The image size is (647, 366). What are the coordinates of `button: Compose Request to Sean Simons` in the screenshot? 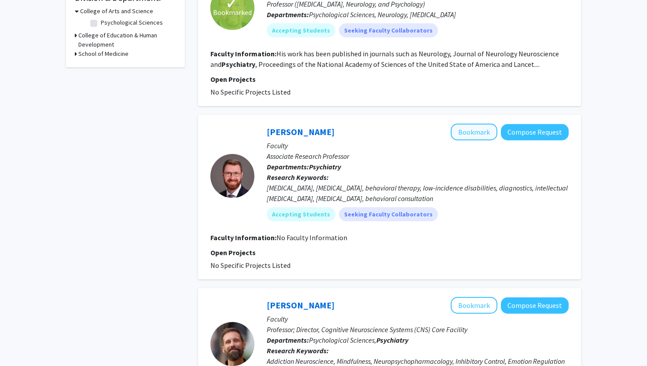 It's located at (534, 132).